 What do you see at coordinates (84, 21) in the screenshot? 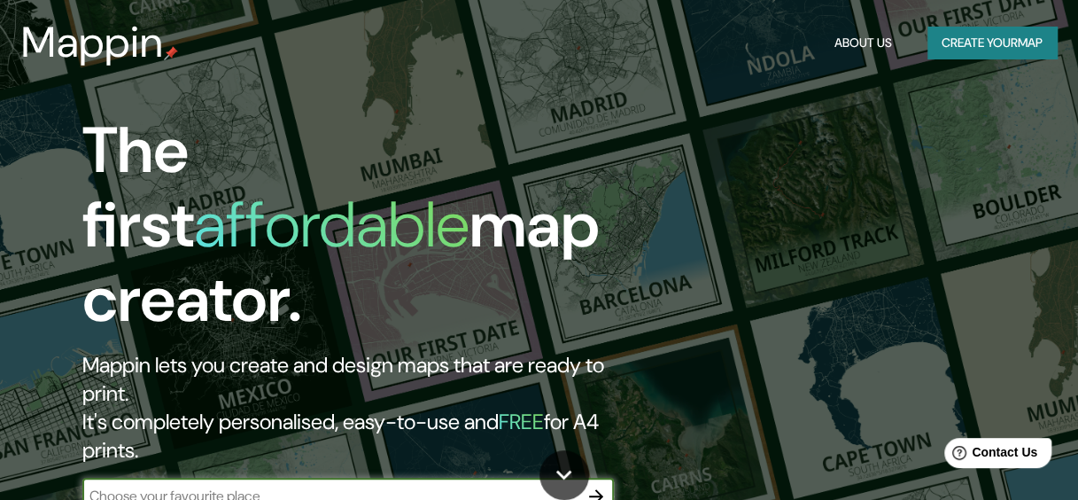
I see `span: Contact Us` at bounding box center [84, 21].